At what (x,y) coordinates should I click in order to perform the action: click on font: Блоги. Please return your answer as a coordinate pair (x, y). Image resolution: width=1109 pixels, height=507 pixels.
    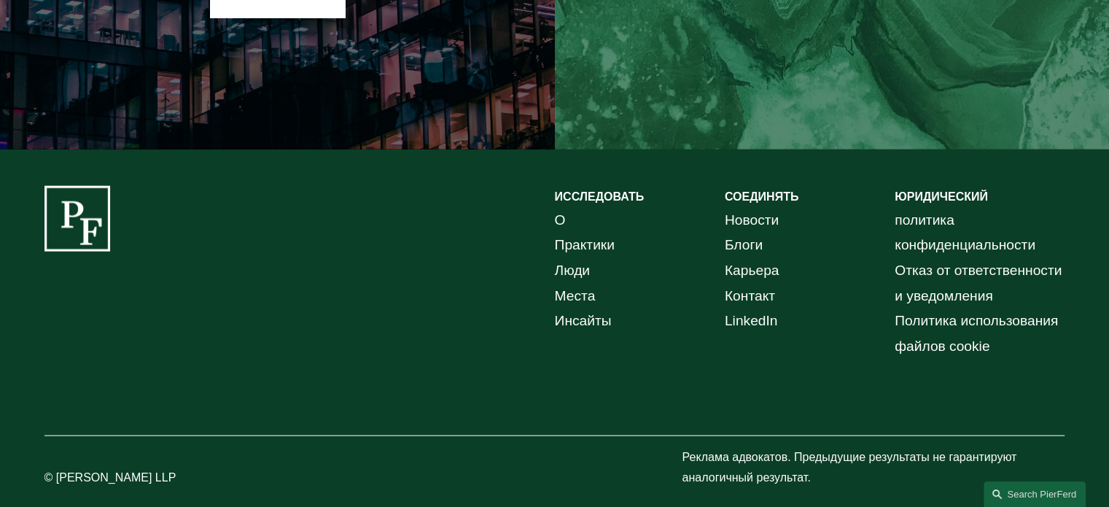
    Looking at the image, I should click on (744, 244).